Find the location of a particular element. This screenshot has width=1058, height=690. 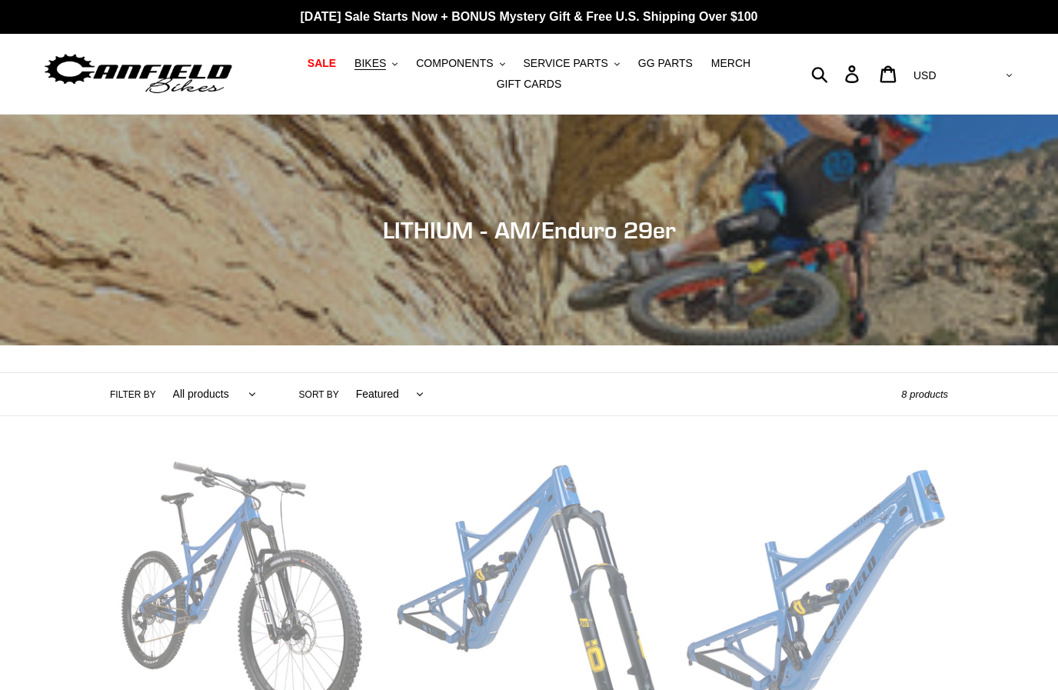

span: SALE is located at coordinates (321, 63).